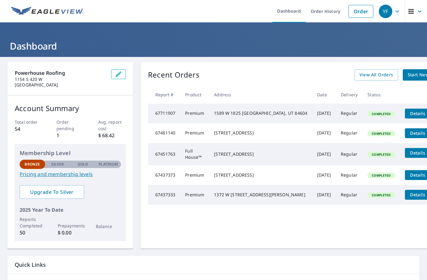 This screenshot has width=427, height=280. Describe the element at coordinates (47, 11) in the screenshot. I see `img: EV Logo` at that location.